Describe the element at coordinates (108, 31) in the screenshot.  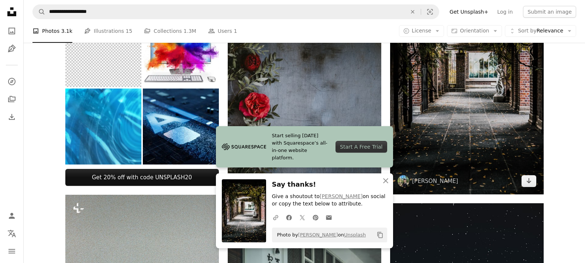
I see `a: Illustrations 15` at that location.